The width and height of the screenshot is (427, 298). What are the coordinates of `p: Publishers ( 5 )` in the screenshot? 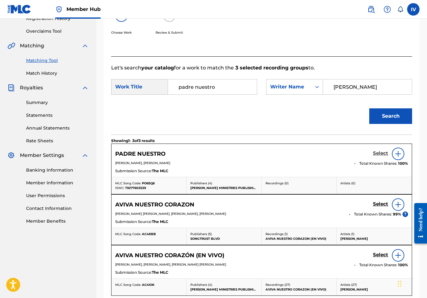 It's located at (224, 233).